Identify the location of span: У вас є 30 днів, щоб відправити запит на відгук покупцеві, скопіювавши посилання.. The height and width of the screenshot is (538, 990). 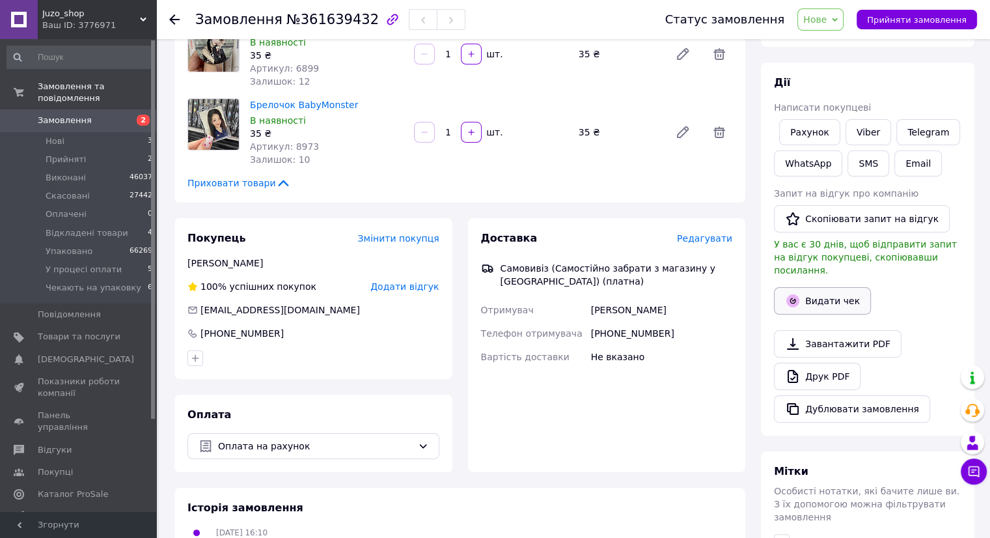
(865, 257).